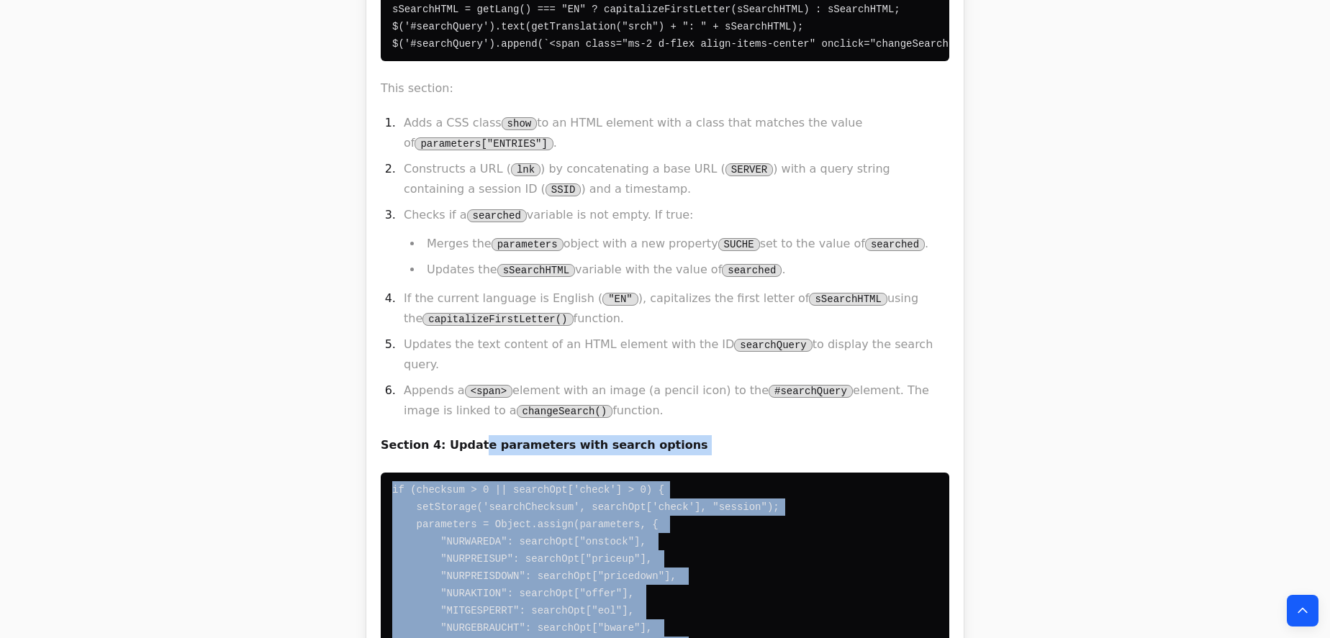  Describe the element at coordinates (674, 179) in the screenshot. I see `li: Constructs a URL ( ) by concatenating a base URL ( ) with a query string containing a session ID ...` at that location.